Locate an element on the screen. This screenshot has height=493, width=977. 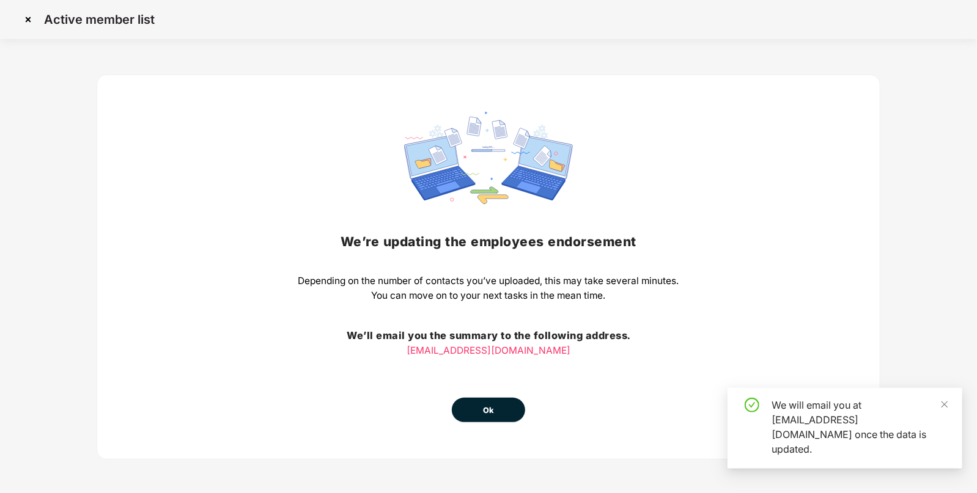
p: Depending on the number of contacts you’ve uploaded, this may take several minutes. is located at coordinates (488, 281).